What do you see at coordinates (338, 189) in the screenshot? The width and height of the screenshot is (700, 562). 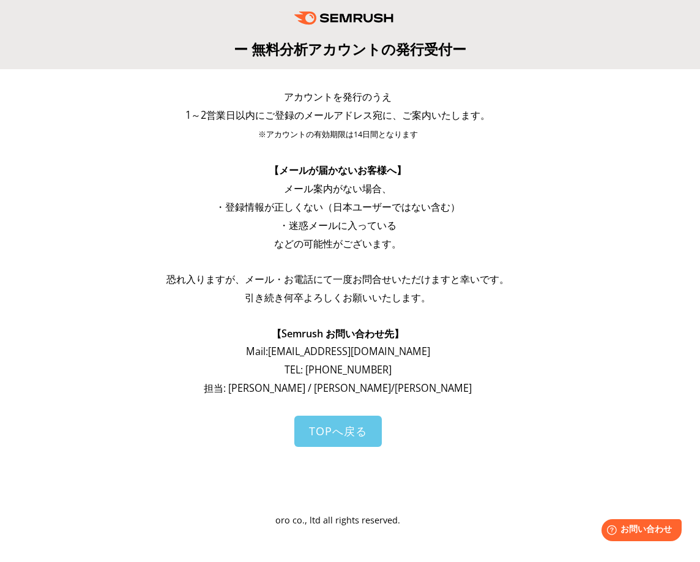 I see `span: メール案内がない場合、` at bounding box center [338, 189].